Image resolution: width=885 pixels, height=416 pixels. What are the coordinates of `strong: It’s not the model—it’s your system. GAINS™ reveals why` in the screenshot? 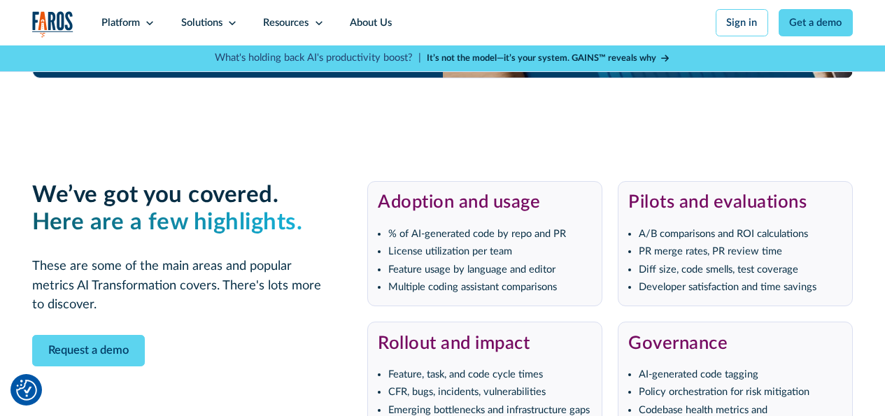 It's located at (541, 58).